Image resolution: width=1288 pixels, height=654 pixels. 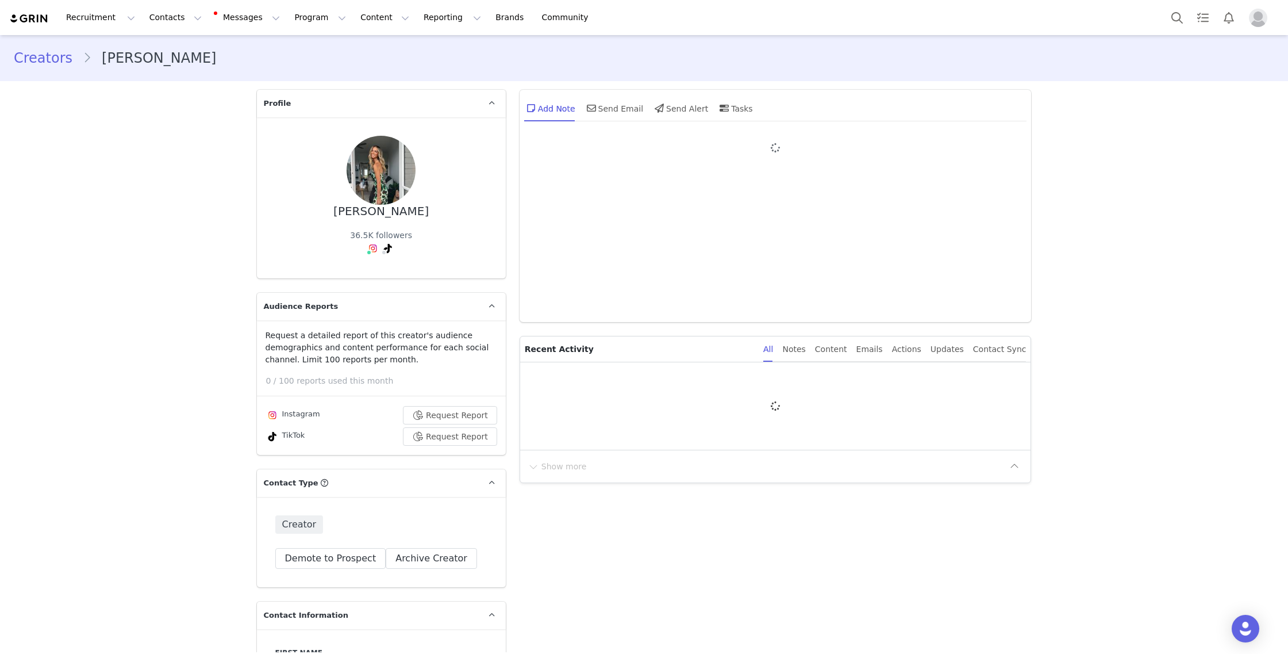 I want to click on button: Archive Creator, so click(x=431, y=558).